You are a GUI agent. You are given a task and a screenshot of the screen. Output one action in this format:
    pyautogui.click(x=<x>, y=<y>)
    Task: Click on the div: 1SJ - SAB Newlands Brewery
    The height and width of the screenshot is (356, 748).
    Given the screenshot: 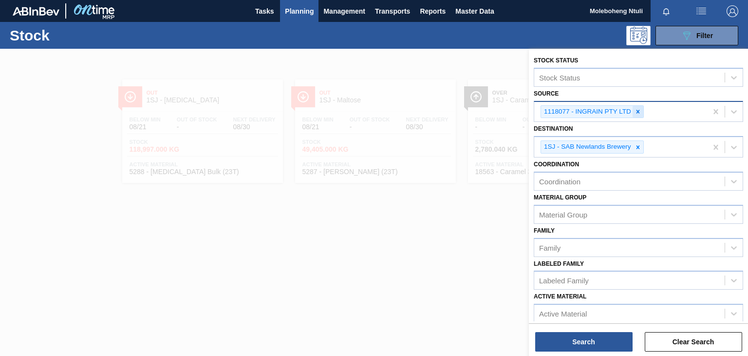 What is the action you would take?
    pyautogui.click(x=587, y=147)
    